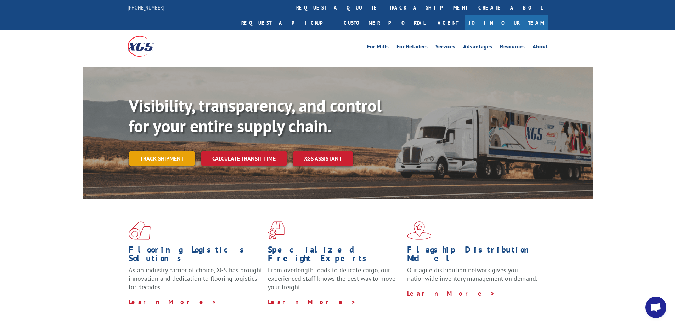  Describe the element at coordinates (445, 48) in the screenshot. I see `a: Services` at that location.